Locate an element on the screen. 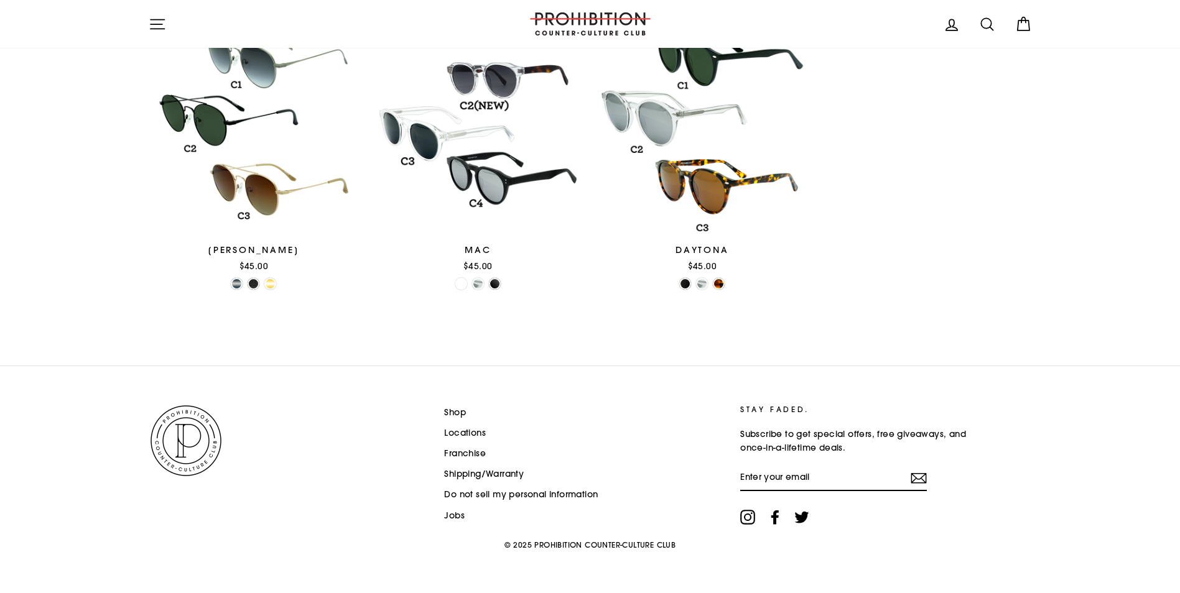 This screenshot has width=1180, height=593. a: Shop is located at coordinates (455, 413).